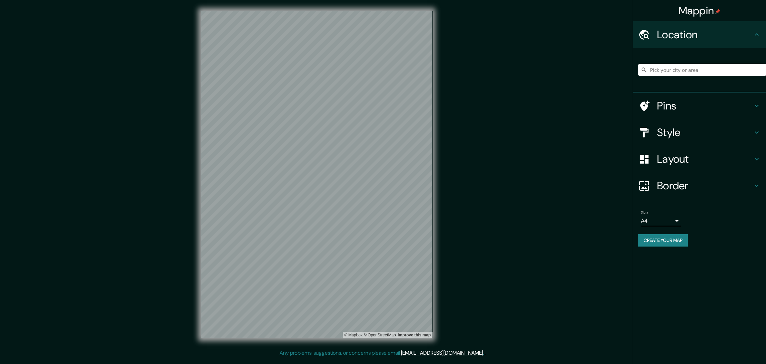 Image resolution: width=766 pixels, height=364 pixels. I want to click on h4: Layout, so click(705, 159).